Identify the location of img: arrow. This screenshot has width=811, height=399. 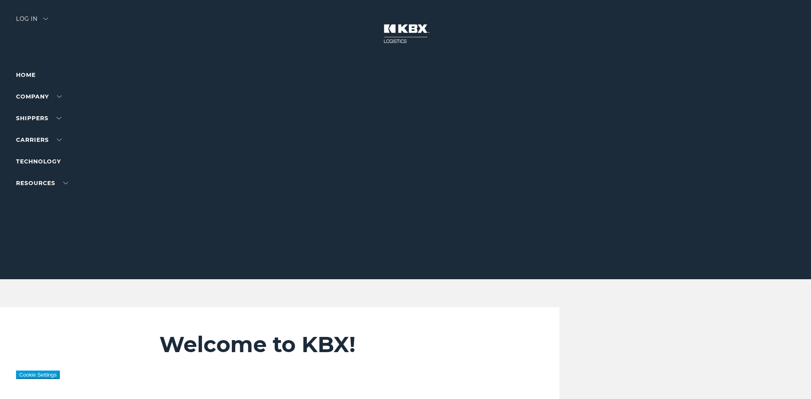
(46, 19).